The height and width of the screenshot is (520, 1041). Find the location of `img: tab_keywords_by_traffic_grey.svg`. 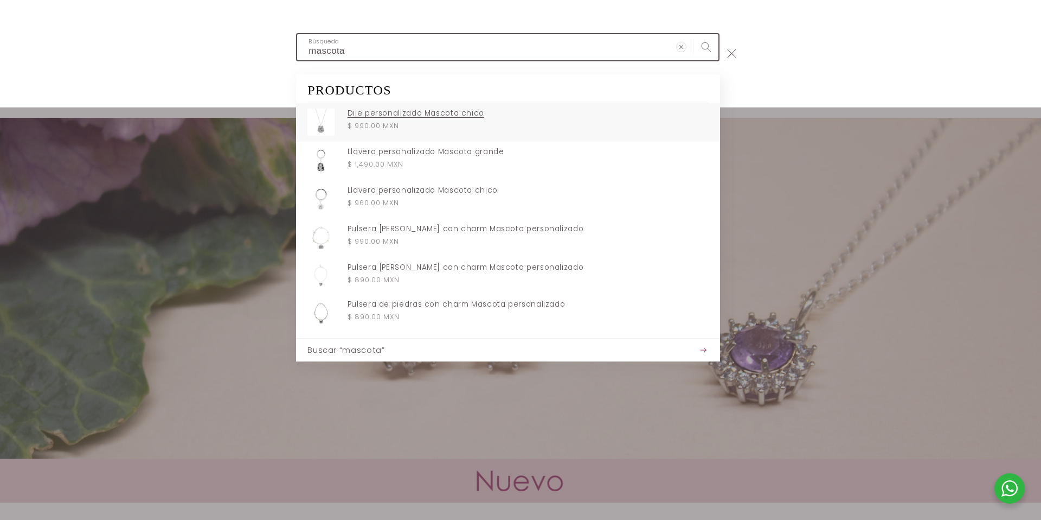

img: tab_keywords_by_traffic_grey.svg is located at coordinates (123, 67).